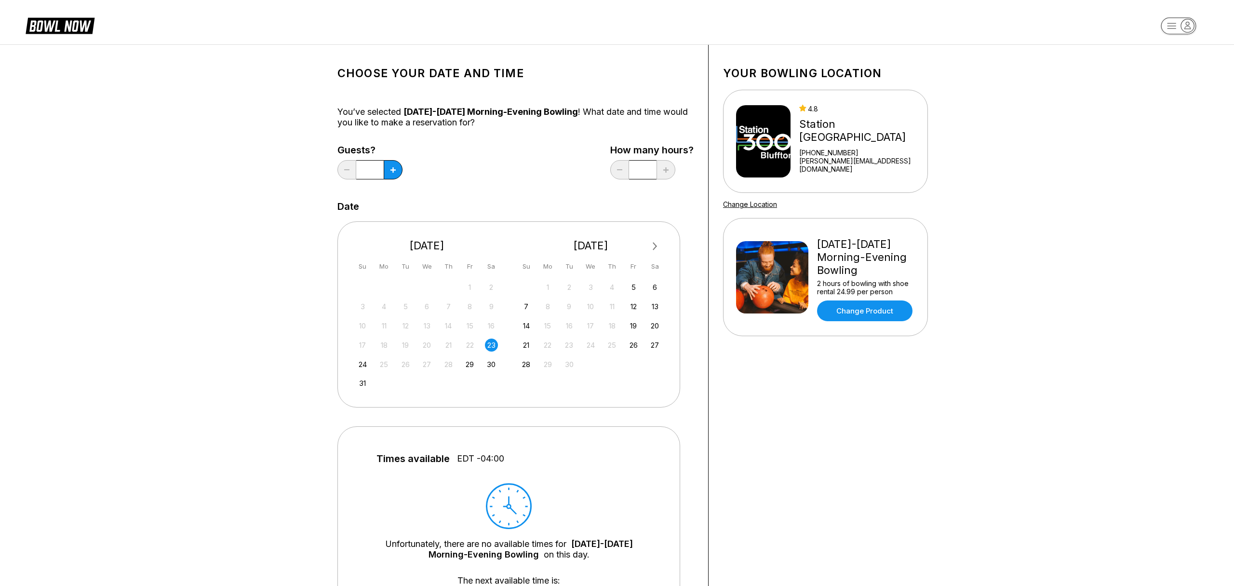 This screenshot has width=1234, height=586. Describe the element at coordinates (370, 150) in the screenshot. I see `label: Guests?` at that location.